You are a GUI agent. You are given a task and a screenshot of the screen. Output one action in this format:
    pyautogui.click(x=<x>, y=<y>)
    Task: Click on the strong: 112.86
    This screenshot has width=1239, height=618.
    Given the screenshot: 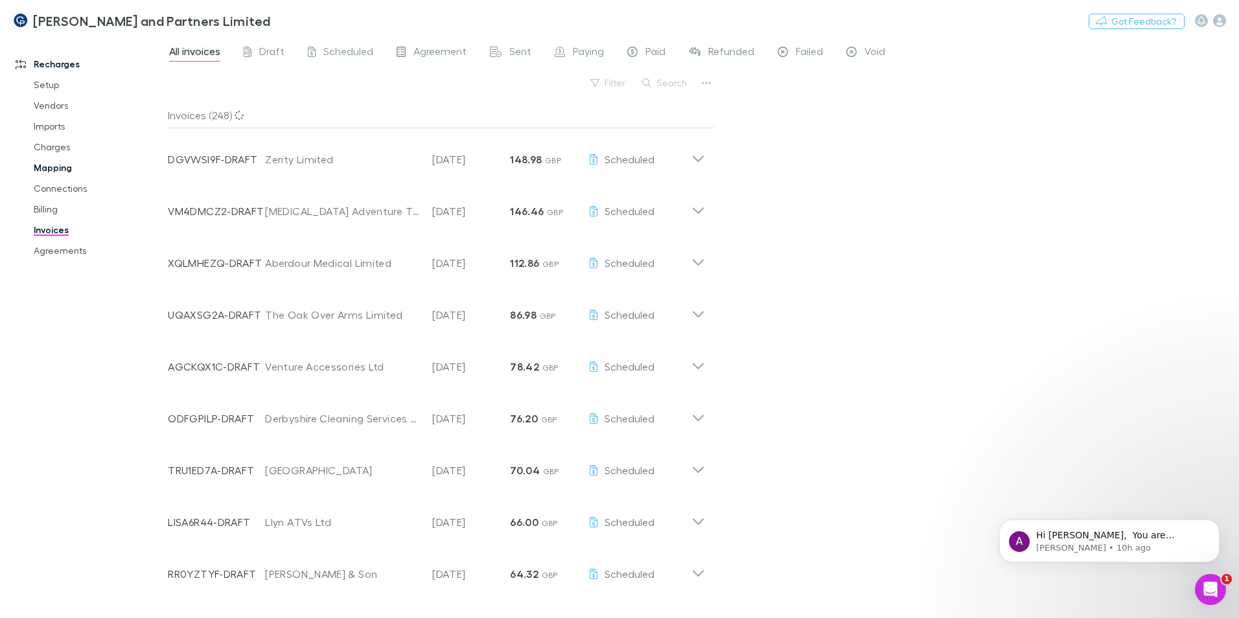 What is the action you would take?
    pyautogui.click(x=524, y=263)
    